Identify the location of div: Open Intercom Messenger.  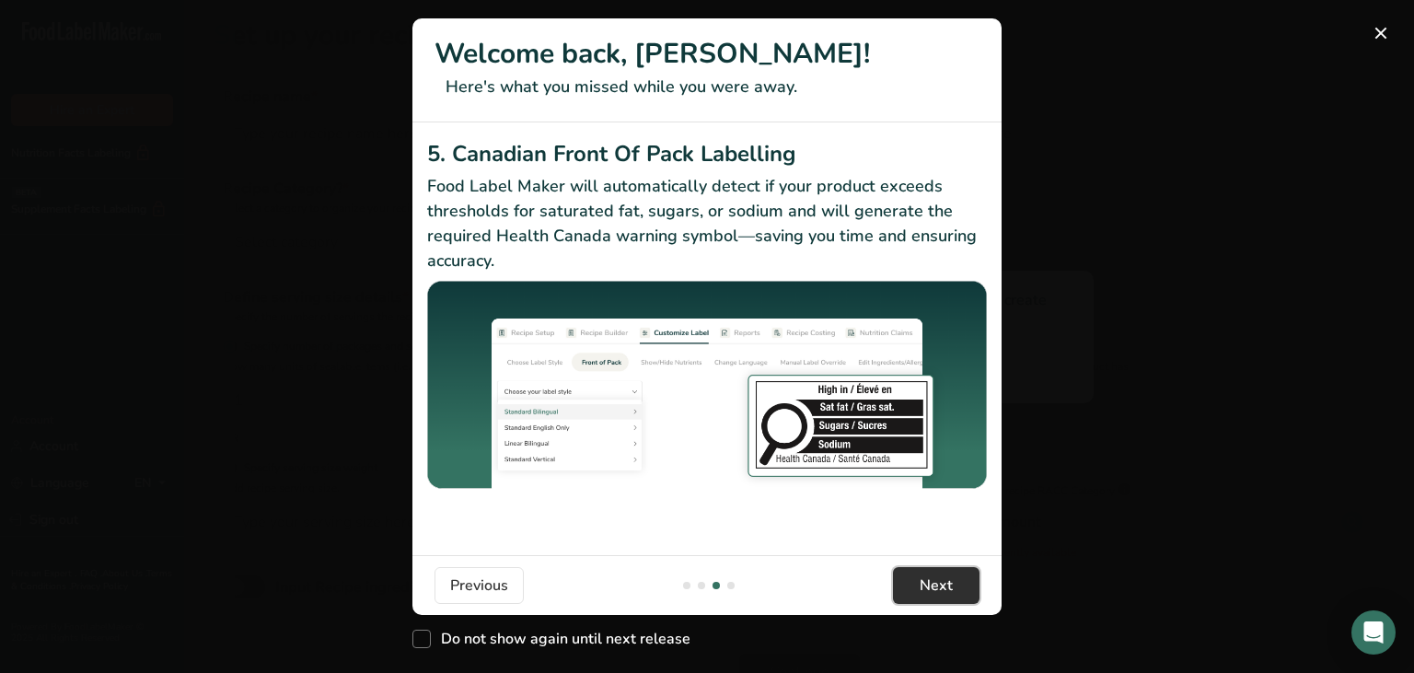
(1373, 632).